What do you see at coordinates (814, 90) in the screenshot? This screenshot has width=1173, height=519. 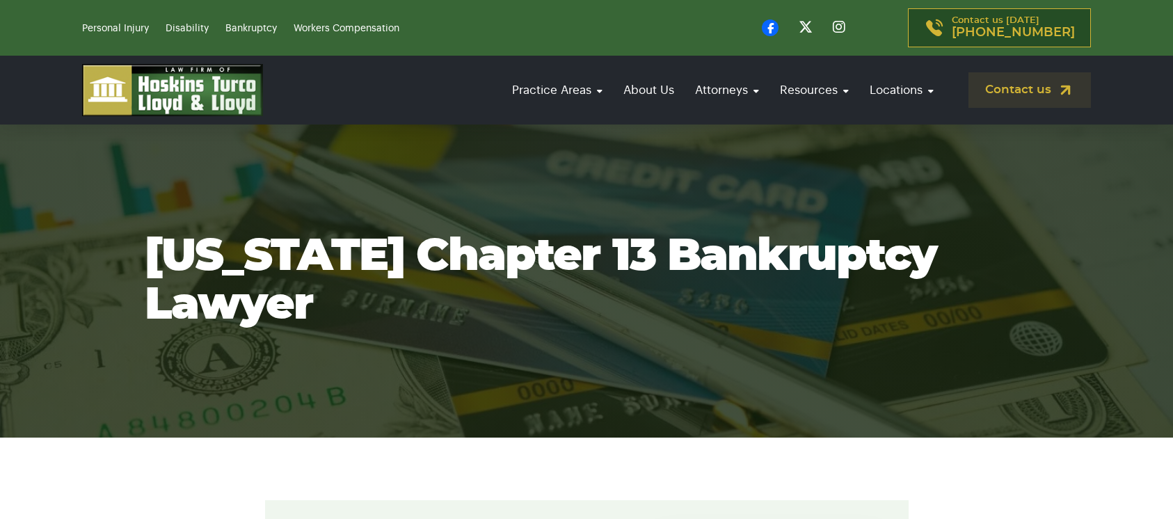 I see `a: Resources` at bounding box center [814, 90].